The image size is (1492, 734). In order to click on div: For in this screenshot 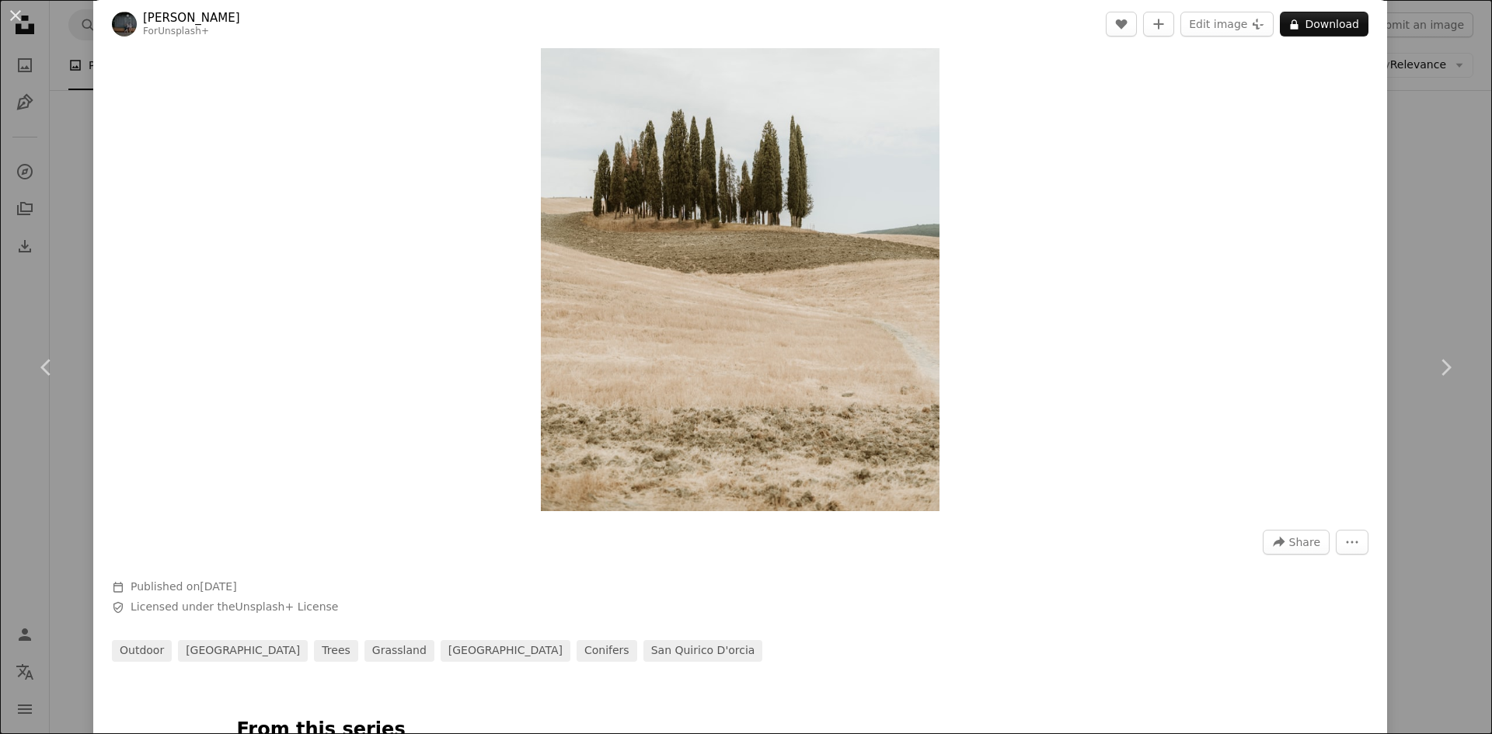, I will do `click(191, 32)`.